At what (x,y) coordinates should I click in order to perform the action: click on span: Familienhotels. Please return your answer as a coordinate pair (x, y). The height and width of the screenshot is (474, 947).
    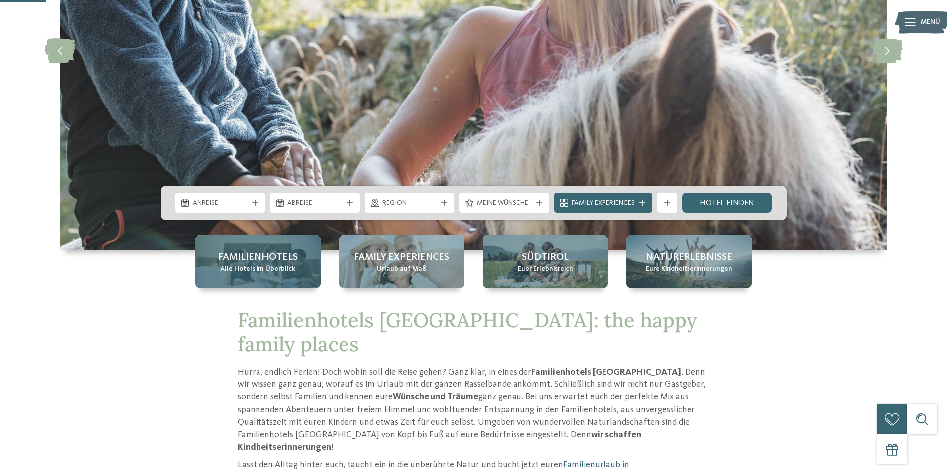
    Looking at the image, I should click on (258, 257).